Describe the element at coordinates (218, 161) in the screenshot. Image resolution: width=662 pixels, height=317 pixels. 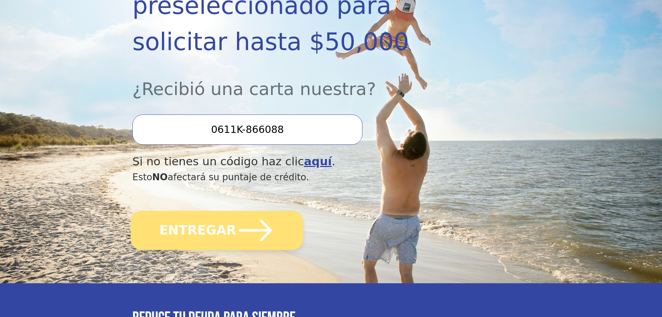
I see `font: Si no tienes un código haz clic` at that location.